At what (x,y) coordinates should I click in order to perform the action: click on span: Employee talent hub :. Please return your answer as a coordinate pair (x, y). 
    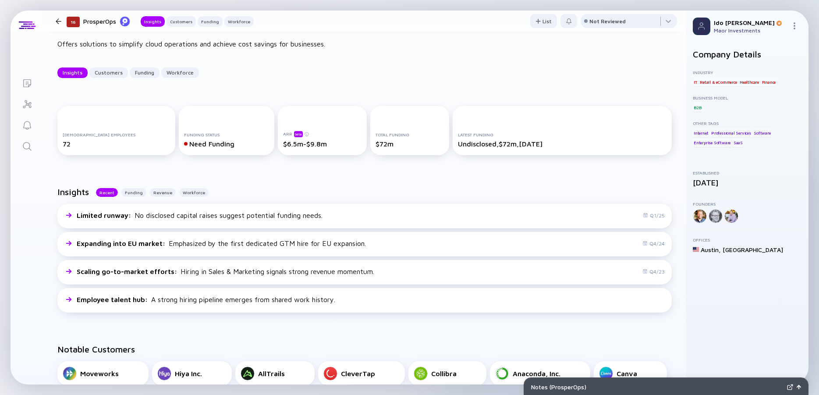
    Looking at the image, I should click on (113, 299).